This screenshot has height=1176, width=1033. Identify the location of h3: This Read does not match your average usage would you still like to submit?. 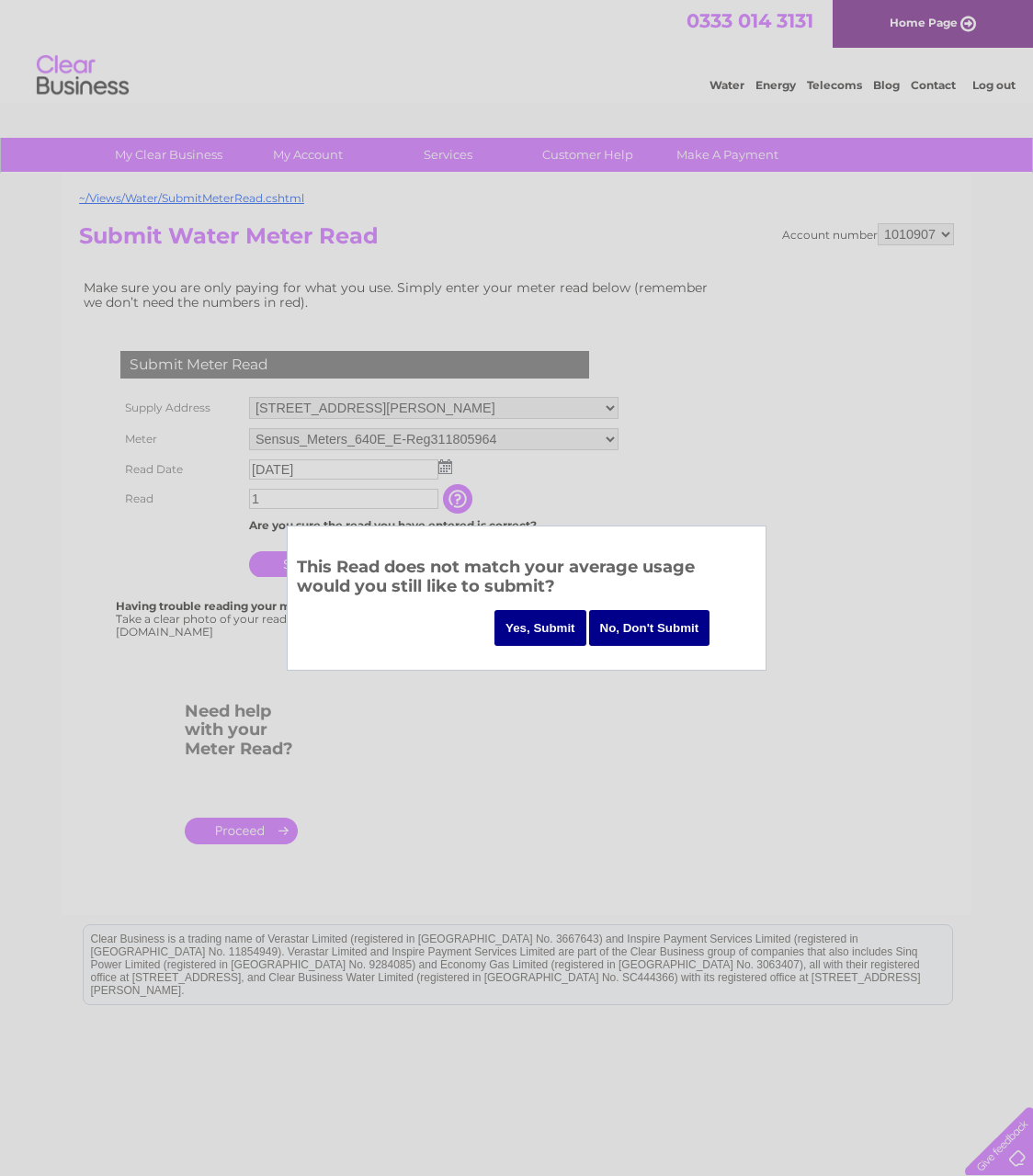
(526, 579).